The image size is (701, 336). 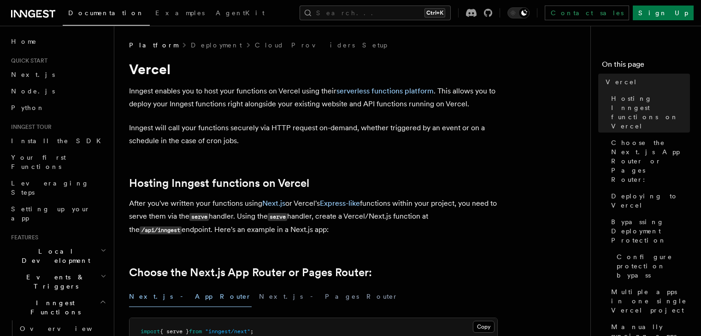 What do you see at coordinates (621, 82) in the screenshot?
I see `span: Vercel` at bounding box center [621, 82].